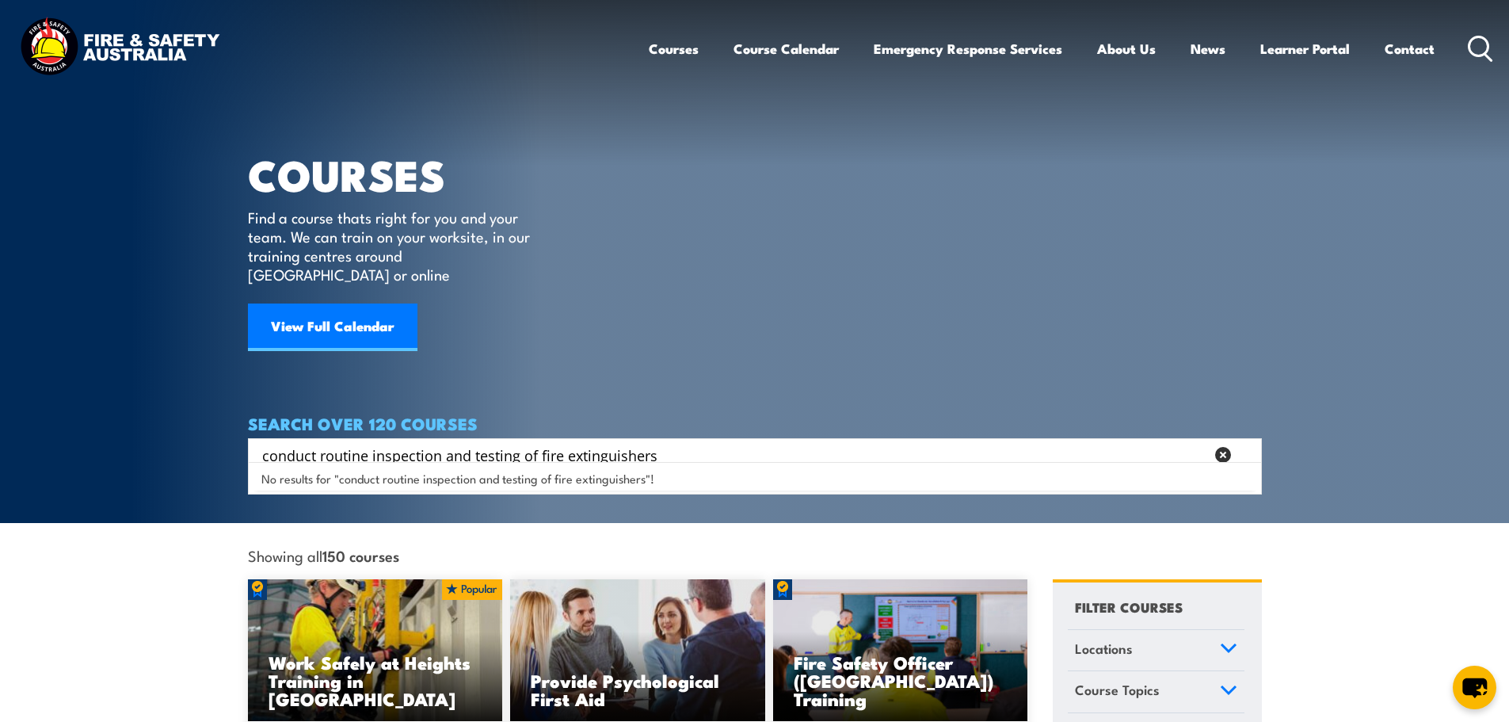 This screenshot has height=722, width=1509. I want to click on p: Find a course thats right for you and your team. We can train on your worksite, in our training c..., so click(392, 246).